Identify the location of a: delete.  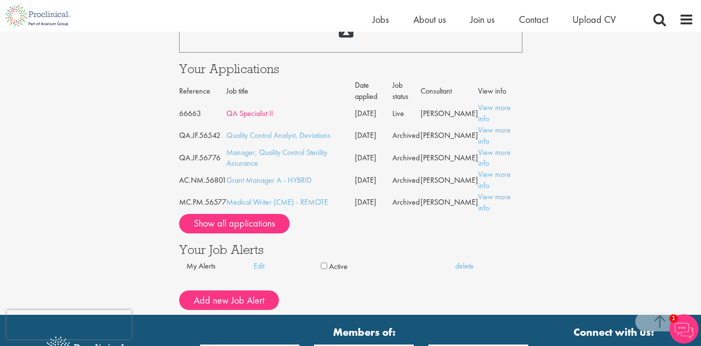
(489, 266).